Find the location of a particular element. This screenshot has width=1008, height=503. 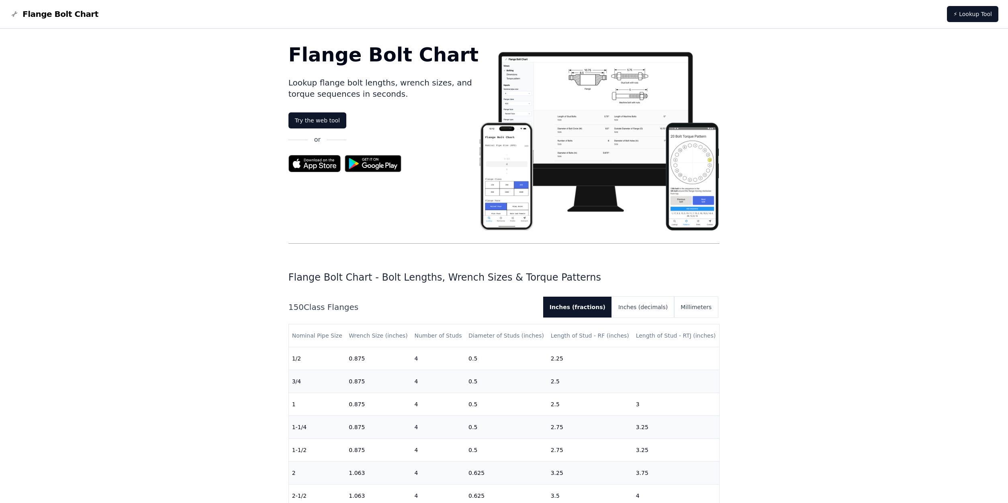

h2: 150 Class Flanges is located at coordinates (412, 307).